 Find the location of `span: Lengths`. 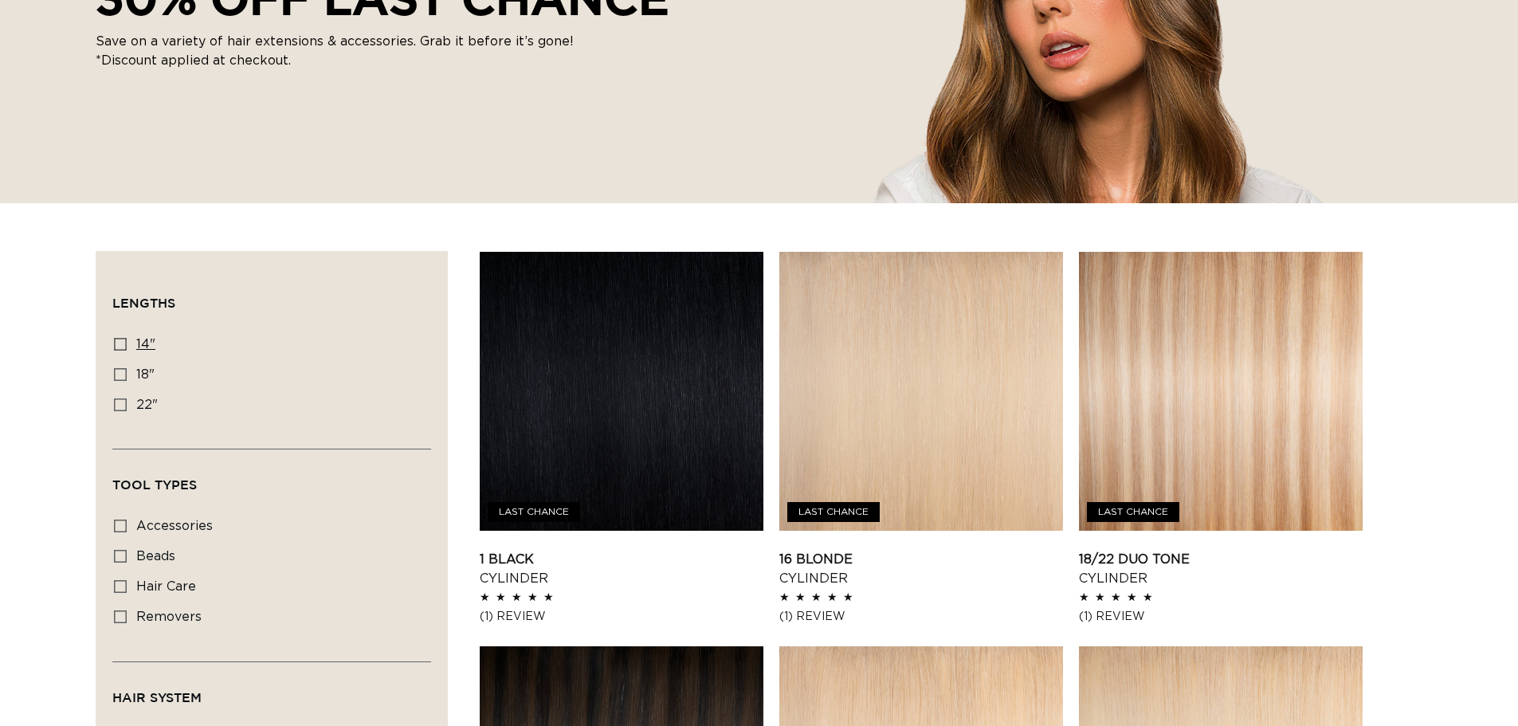

span: Lengths is located at coordinates (143, 303).